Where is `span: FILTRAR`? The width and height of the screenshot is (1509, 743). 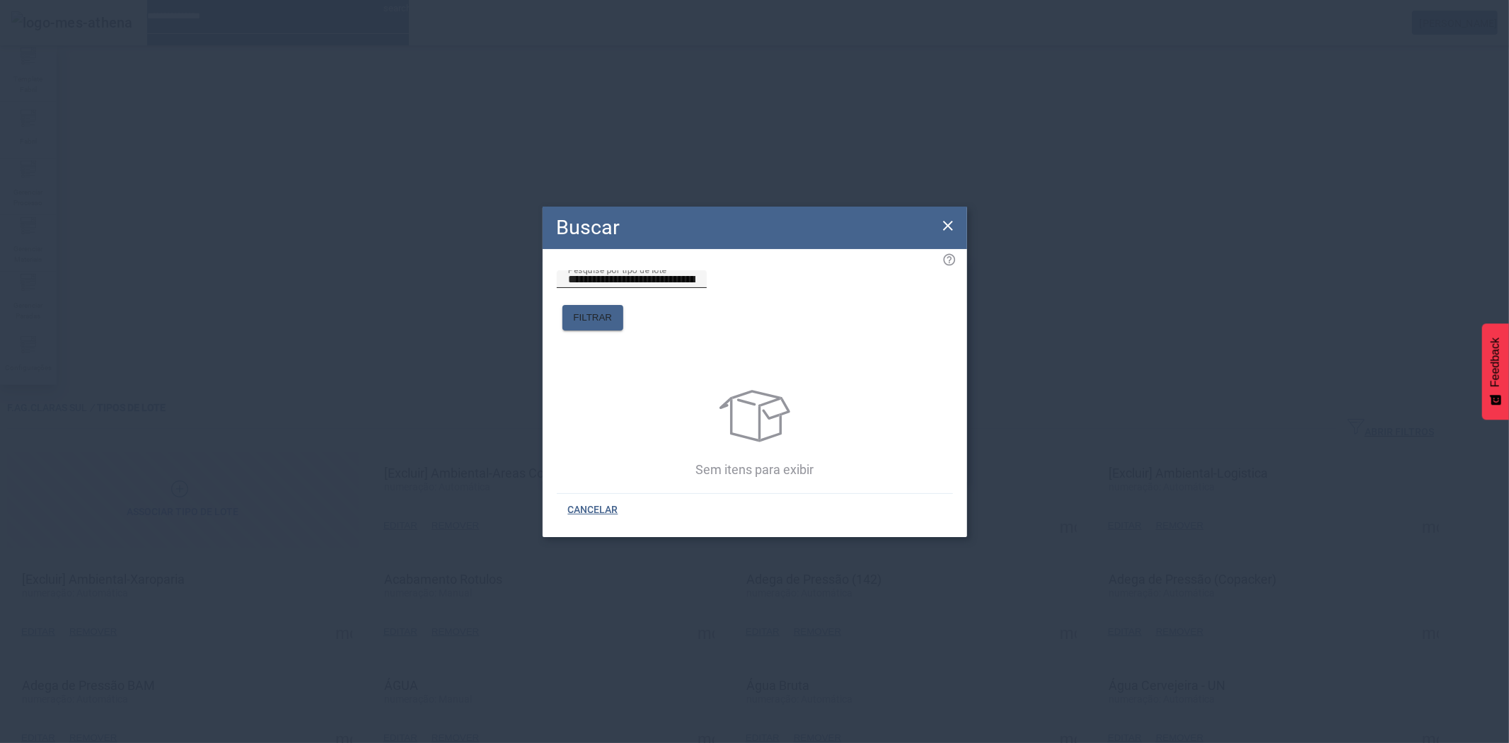 span: FILTRAR is located at coordinates (593, 318).